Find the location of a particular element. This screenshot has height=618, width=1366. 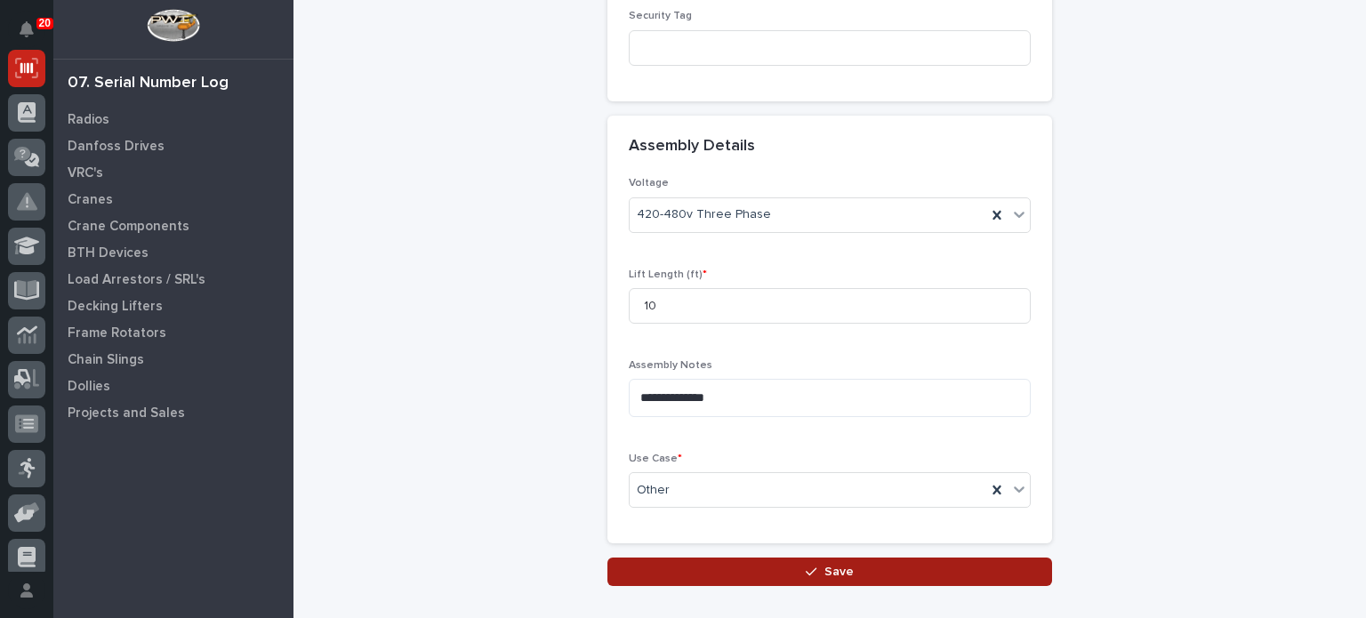

button: Save is located at coordinates (830, 572).